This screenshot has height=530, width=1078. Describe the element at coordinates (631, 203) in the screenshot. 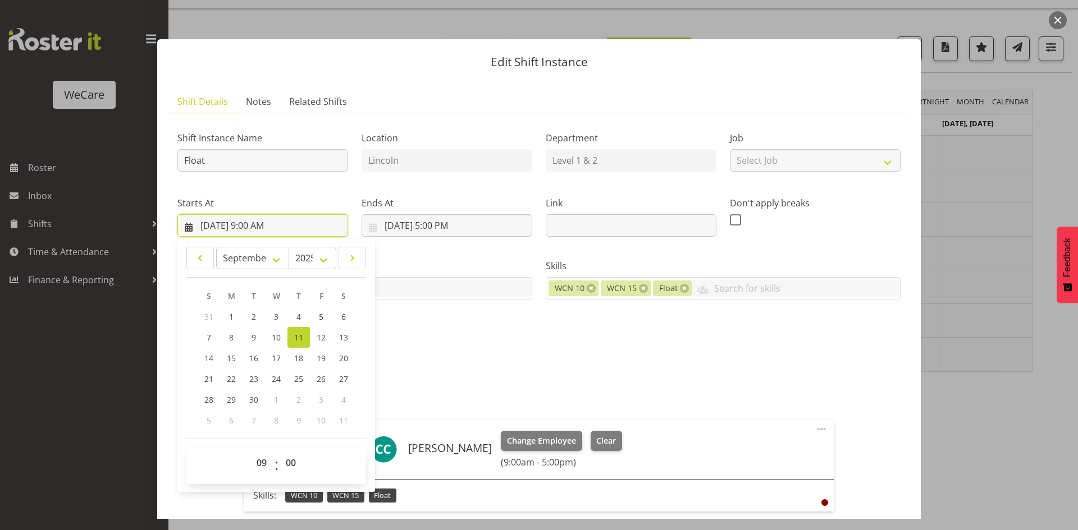

I see `label: Link` at that location.